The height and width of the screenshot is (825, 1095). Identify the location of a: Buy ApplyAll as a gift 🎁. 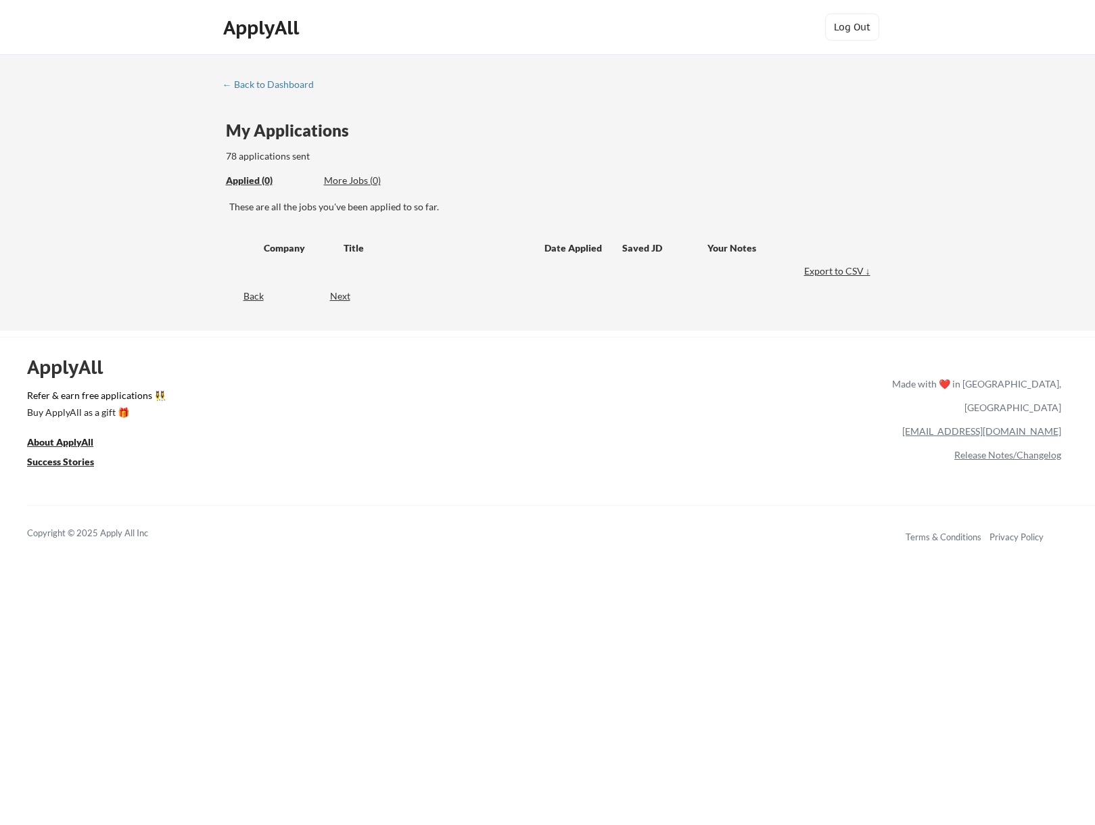
(95, 413).